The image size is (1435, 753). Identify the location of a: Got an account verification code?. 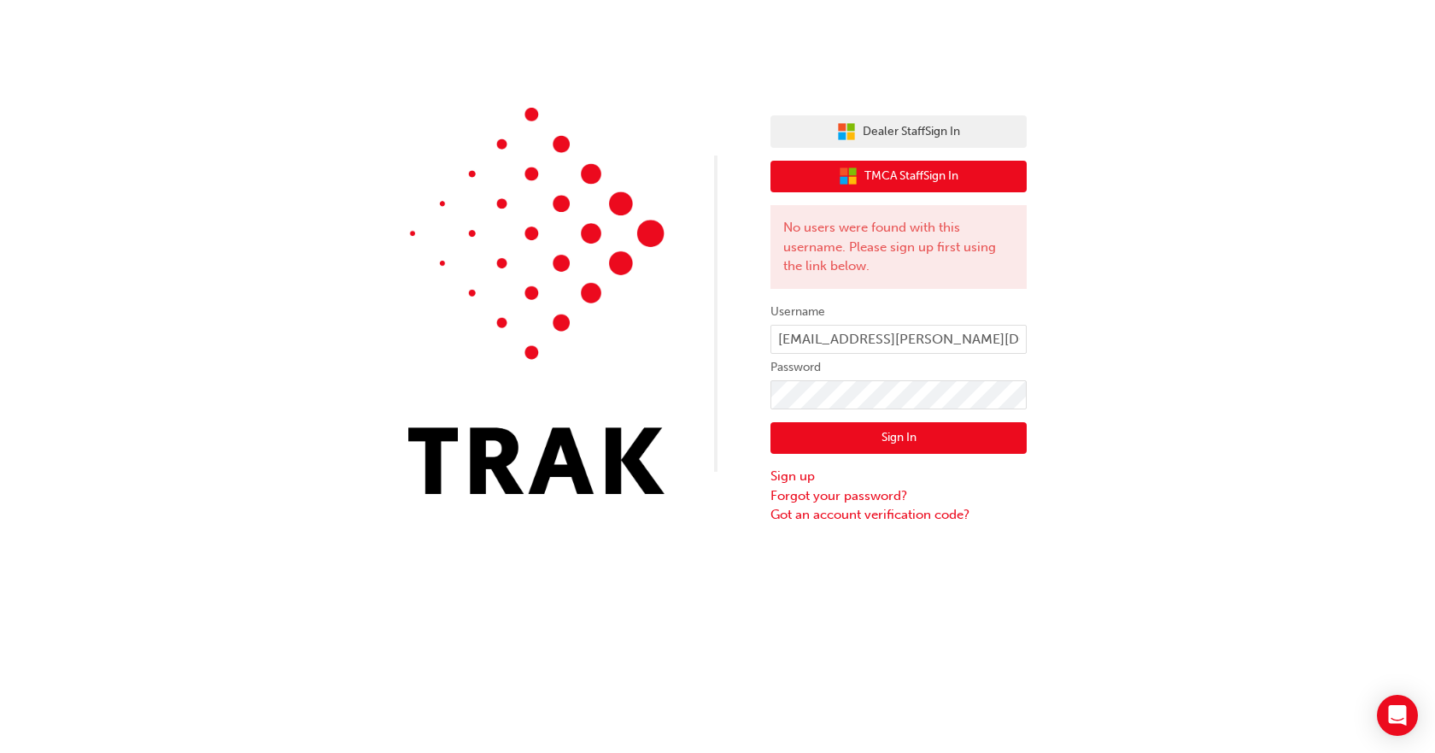
(899, 514).